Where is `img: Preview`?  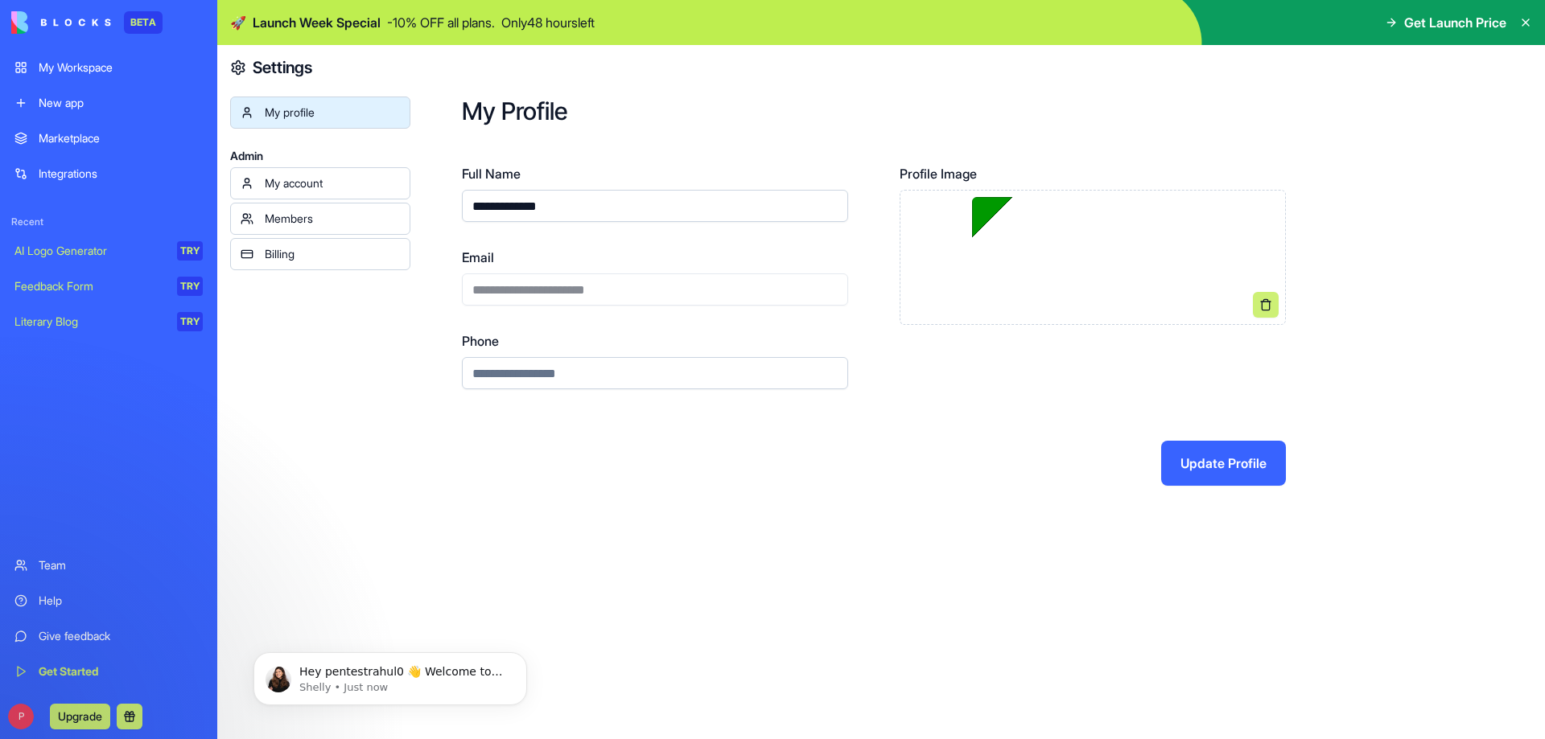 img: Preview is located at coordinates (1093, 257).